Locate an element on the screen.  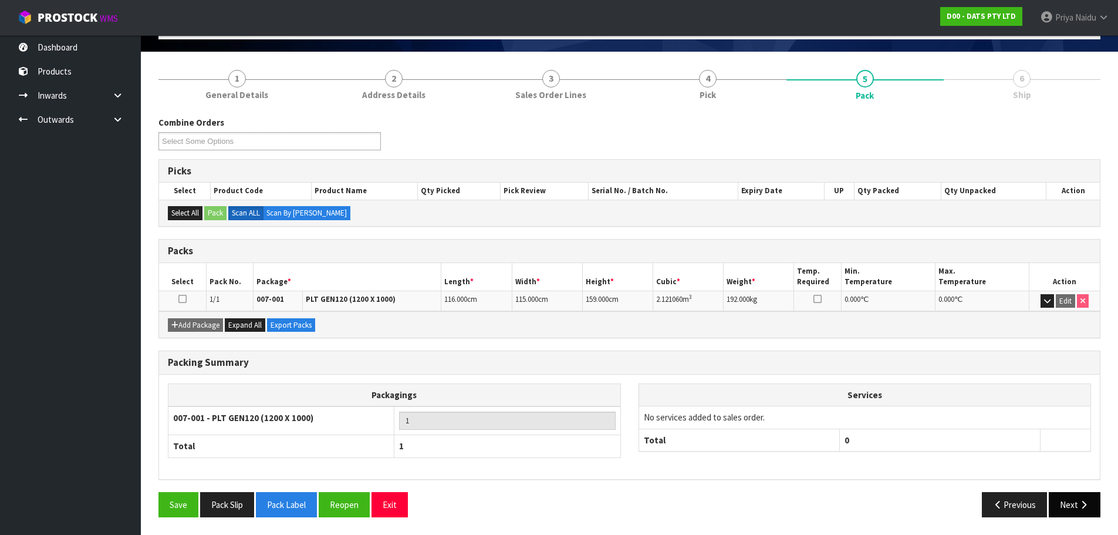
h3: Packs is located at coordinates (629, 251).